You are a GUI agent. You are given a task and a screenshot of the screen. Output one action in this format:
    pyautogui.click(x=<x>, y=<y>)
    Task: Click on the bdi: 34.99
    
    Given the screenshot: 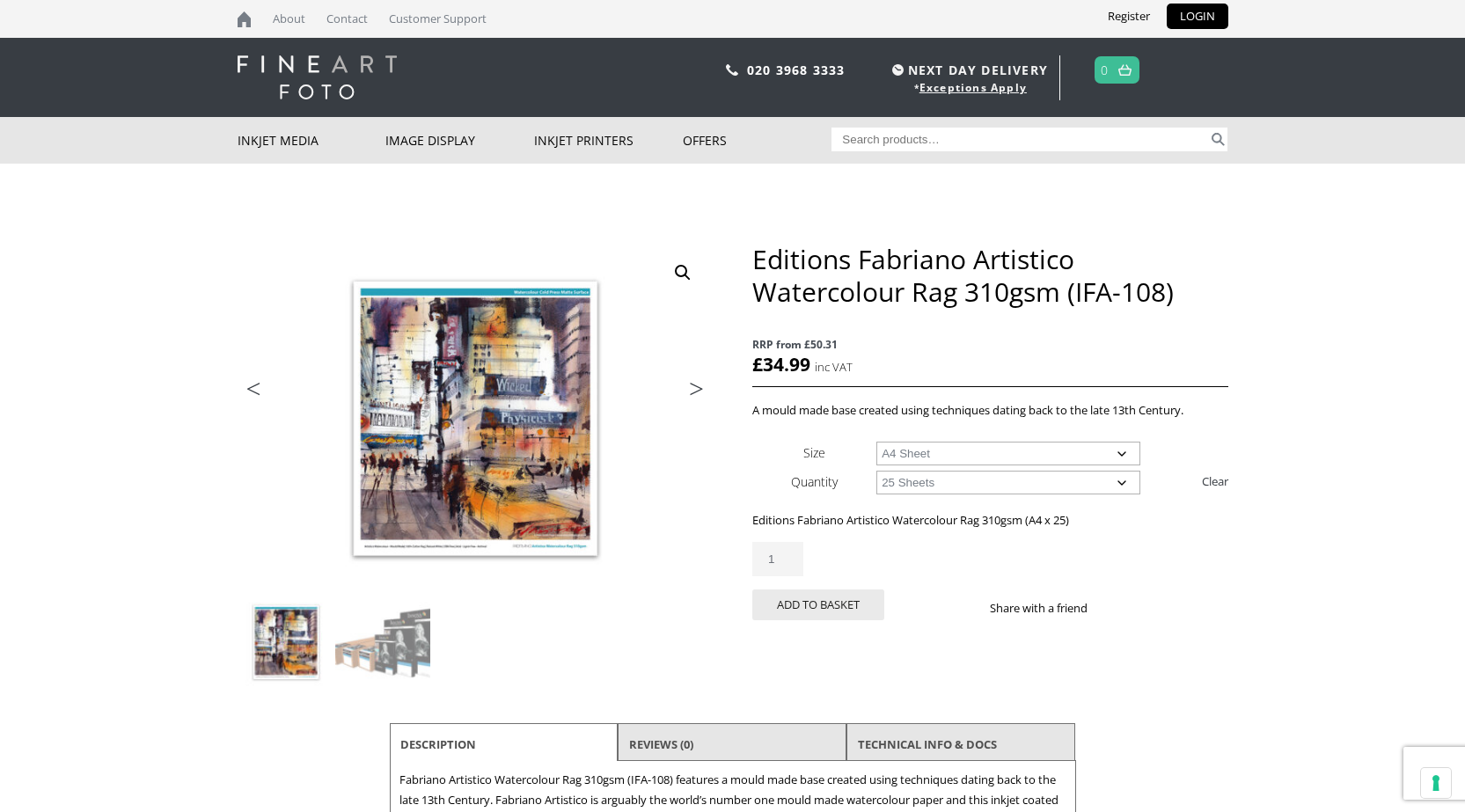 What is the action you would take?
    pyautogui.click(x=781, y=365)
    